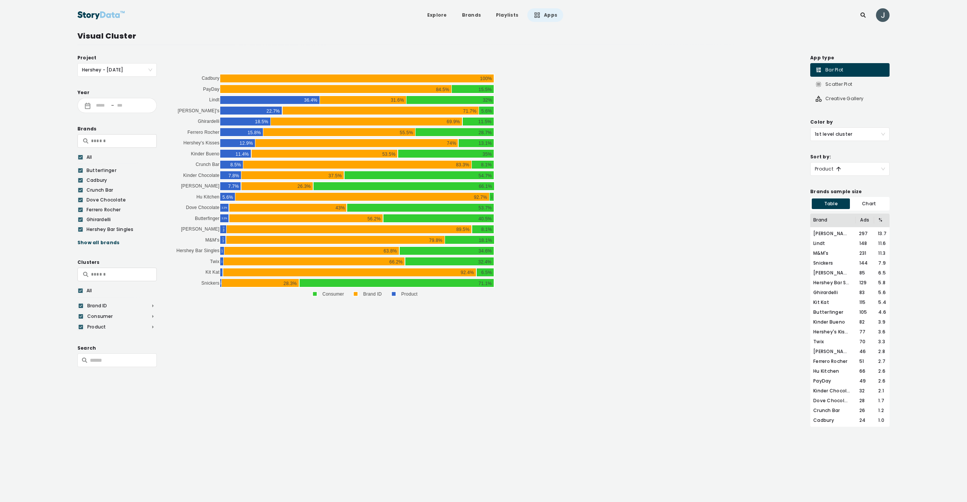  What do you see at coordinates (850, 58) in the screenshot?
I see `div: App type` at bounding box center [850, 58].